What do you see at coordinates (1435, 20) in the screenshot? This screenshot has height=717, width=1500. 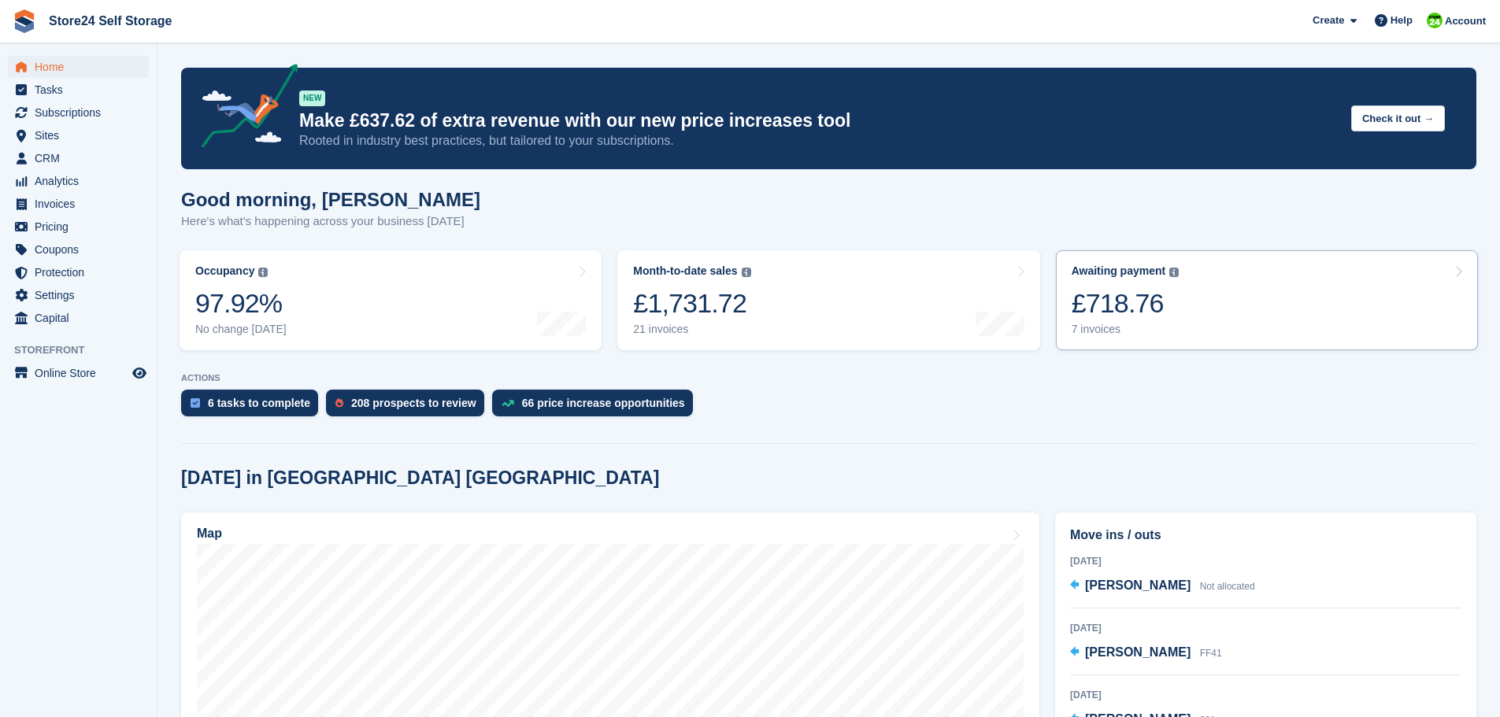 I see `img: Robert Sears` at bounding box center [1435, 20].